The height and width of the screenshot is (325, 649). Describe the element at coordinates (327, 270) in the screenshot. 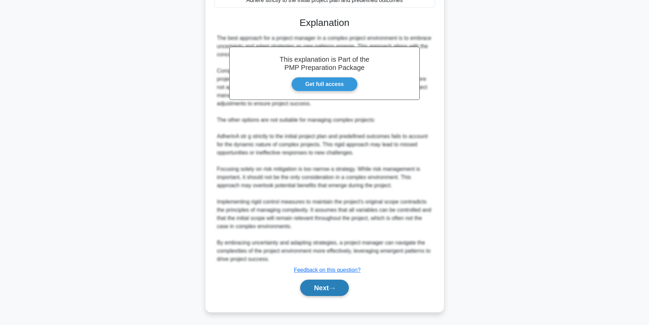

I see `u: Feedback on this question?` at that location.